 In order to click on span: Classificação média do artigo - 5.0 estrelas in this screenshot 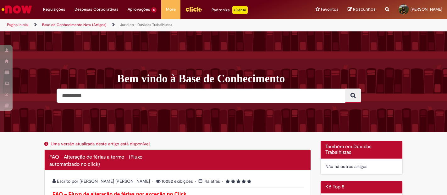, I will do `click(238, 181)`.